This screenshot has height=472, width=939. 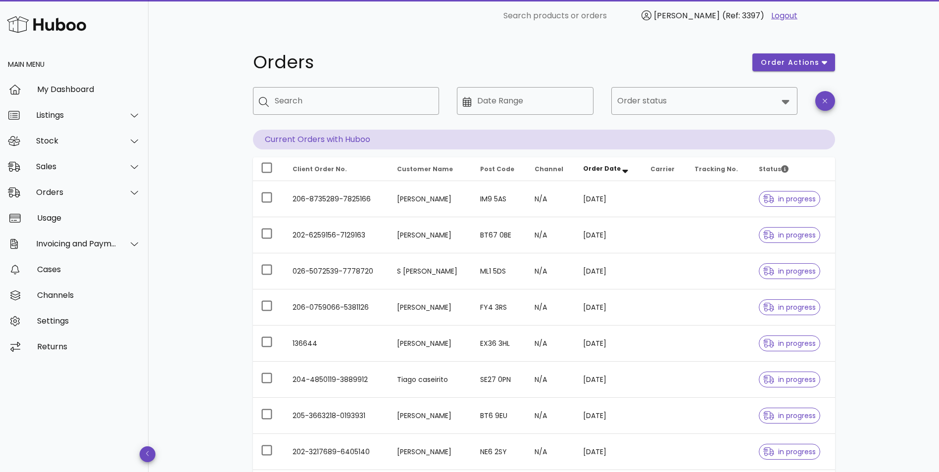 What do you see at coordinates (47, 24) in the screenshot?
I see `img: Huboo Logo` at bounding box center [47, 24].